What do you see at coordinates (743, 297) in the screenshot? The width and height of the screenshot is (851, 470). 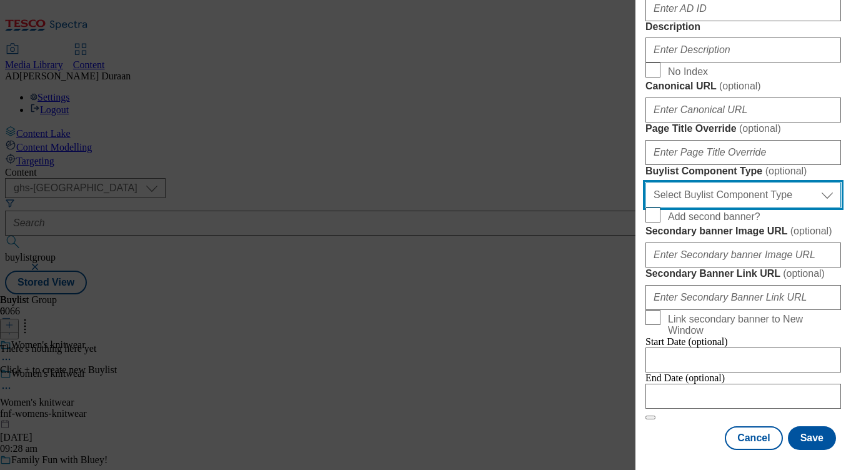 I see `input: Enter Secondary Banner Link URL` at bounding box center [743, 297].